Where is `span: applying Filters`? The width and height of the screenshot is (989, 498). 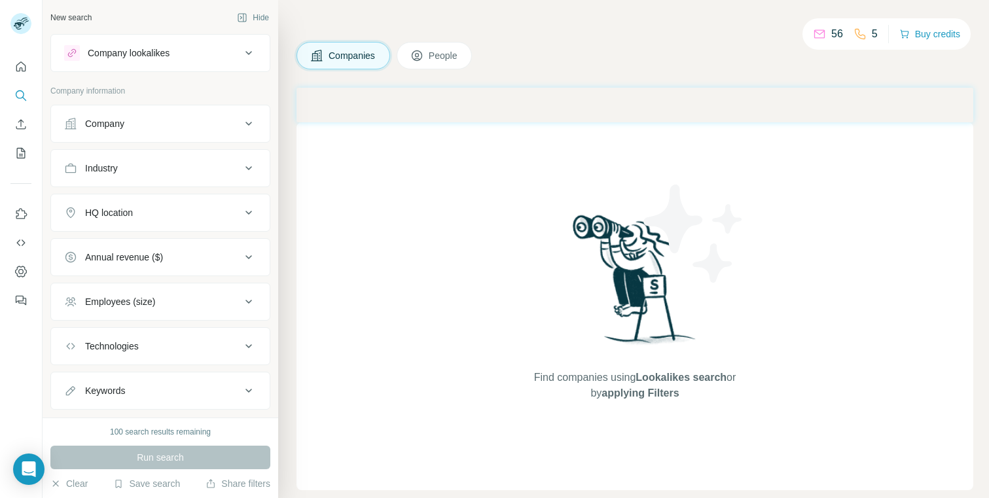 span: applying Filters is located at coordinates (640, 393).